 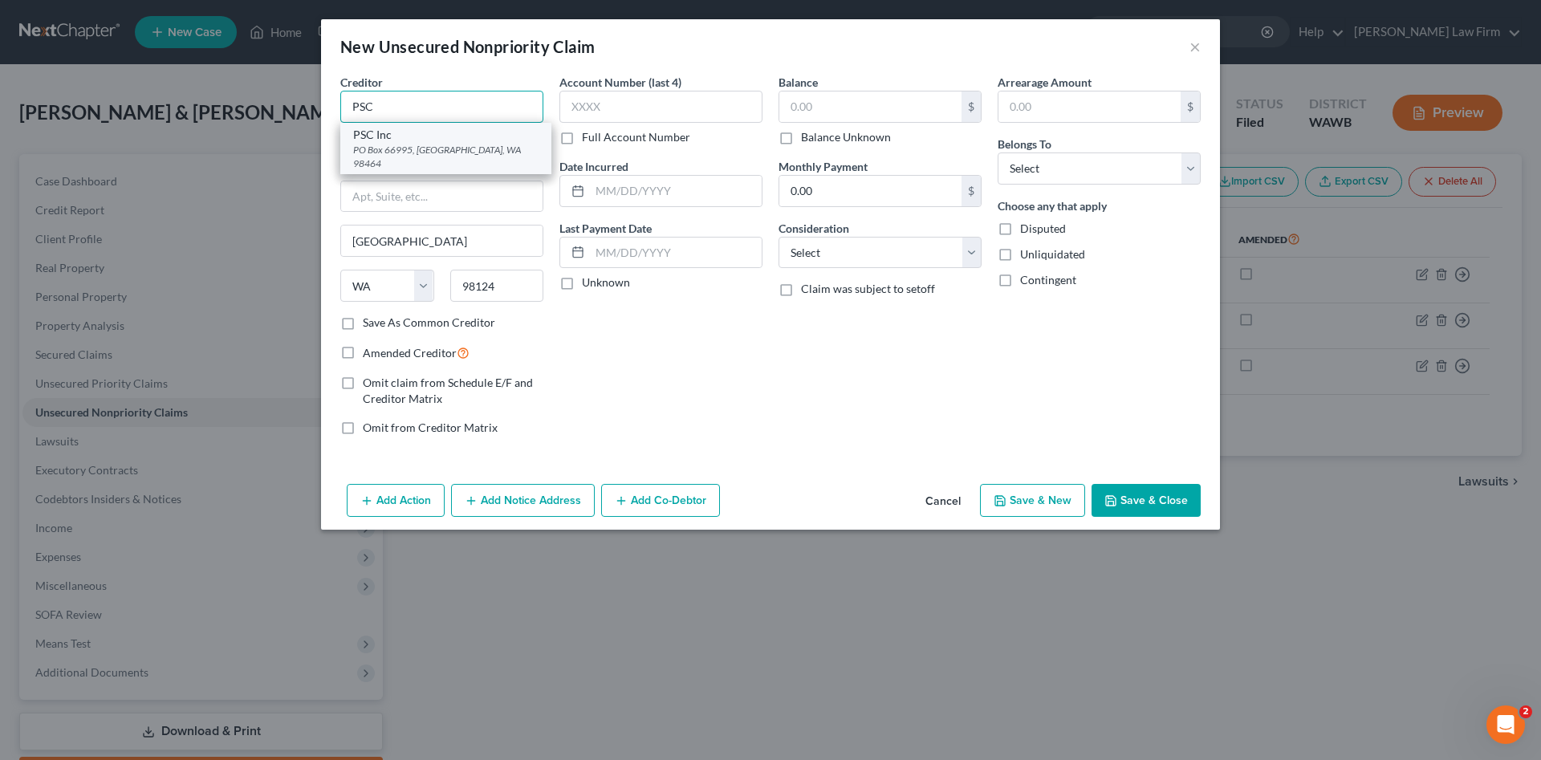 What do you see at coordinates (1044, 82) in the screenshot?
I see `label: Arrearage Amount` at bounding box center [1044, 82].